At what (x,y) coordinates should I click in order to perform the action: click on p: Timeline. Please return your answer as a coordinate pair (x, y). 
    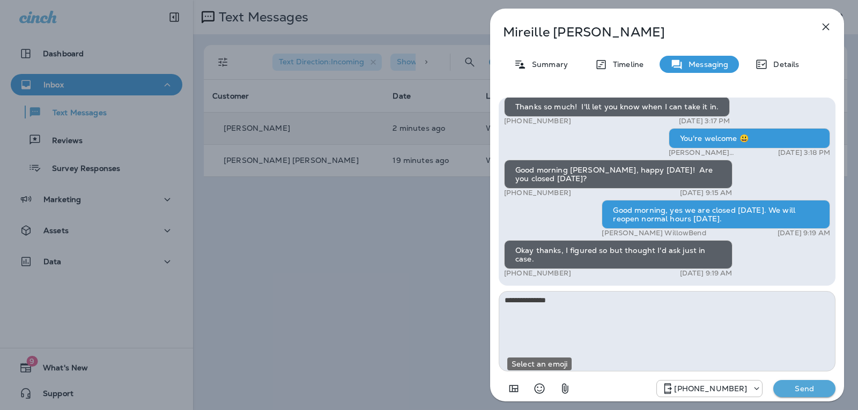
    Looking at the image, I should click on (625, 64).